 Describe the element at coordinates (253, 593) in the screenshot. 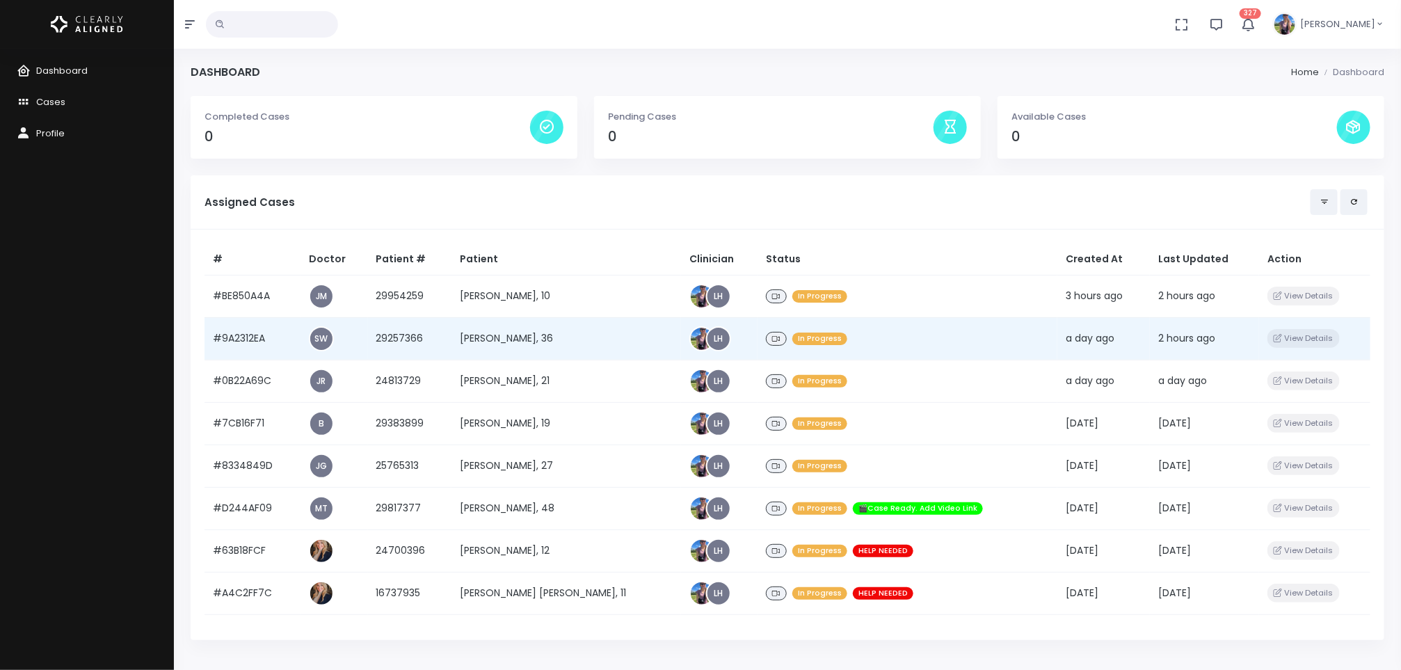

I see `td: #A4C2FF7C` at that location.